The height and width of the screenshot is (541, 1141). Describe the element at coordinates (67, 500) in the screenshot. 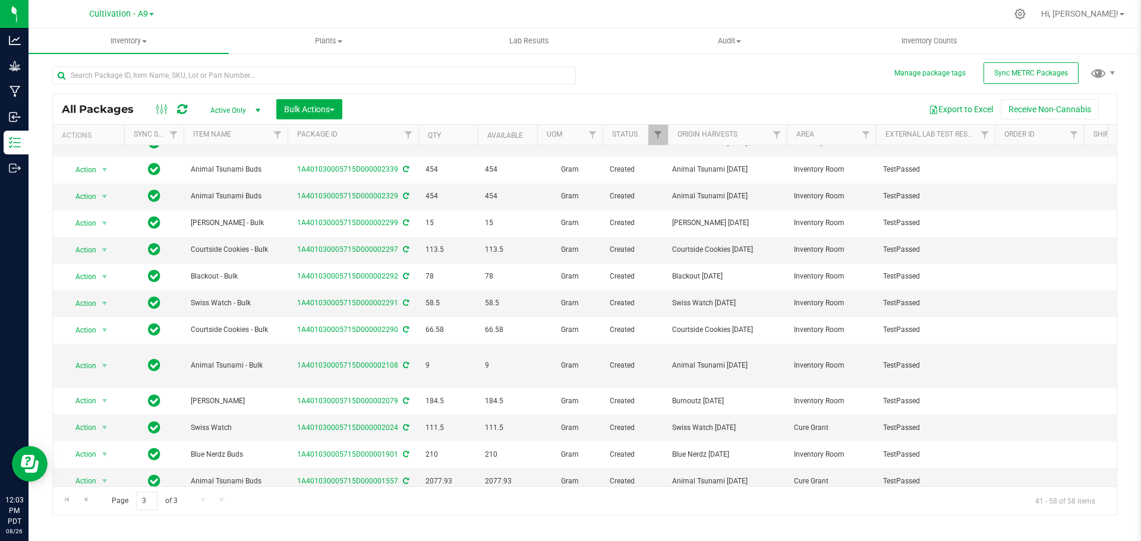

I see `a: Go to the first page` at that location.